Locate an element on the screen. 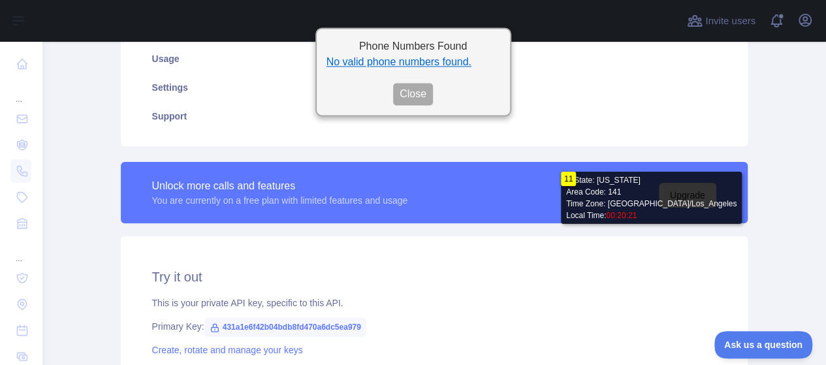 Image resolution: width=826 pixels, height=365 pixels. li: No valid phone numbers found. is located at coordinates (413, 62).